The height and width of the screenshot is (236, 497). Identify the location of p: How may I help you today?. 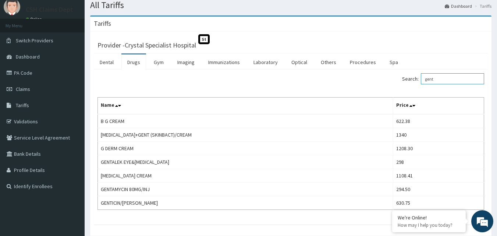
(429, 225).